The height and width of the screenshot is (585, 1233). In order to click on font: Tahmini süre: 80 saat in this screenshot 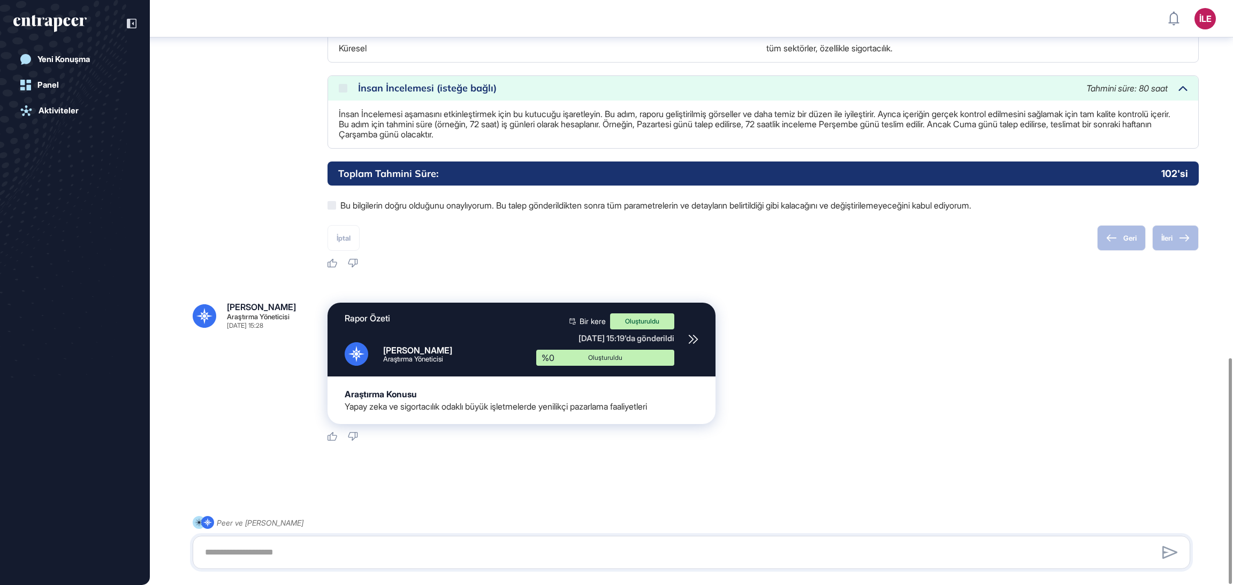, I will do `click(1127, 88)`.